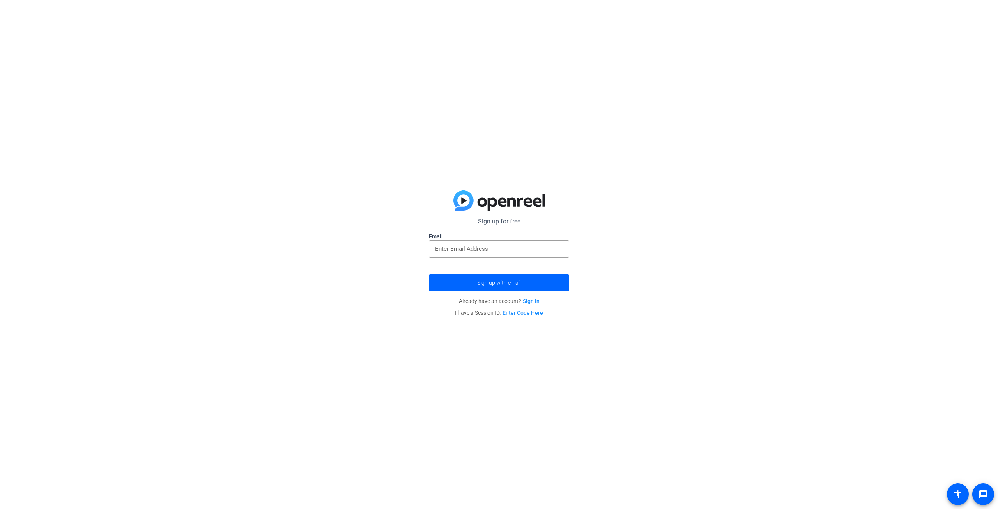  Describe the element at coordinates (983, 494) in the screenshot. I see `mat-icon: message` at that location.